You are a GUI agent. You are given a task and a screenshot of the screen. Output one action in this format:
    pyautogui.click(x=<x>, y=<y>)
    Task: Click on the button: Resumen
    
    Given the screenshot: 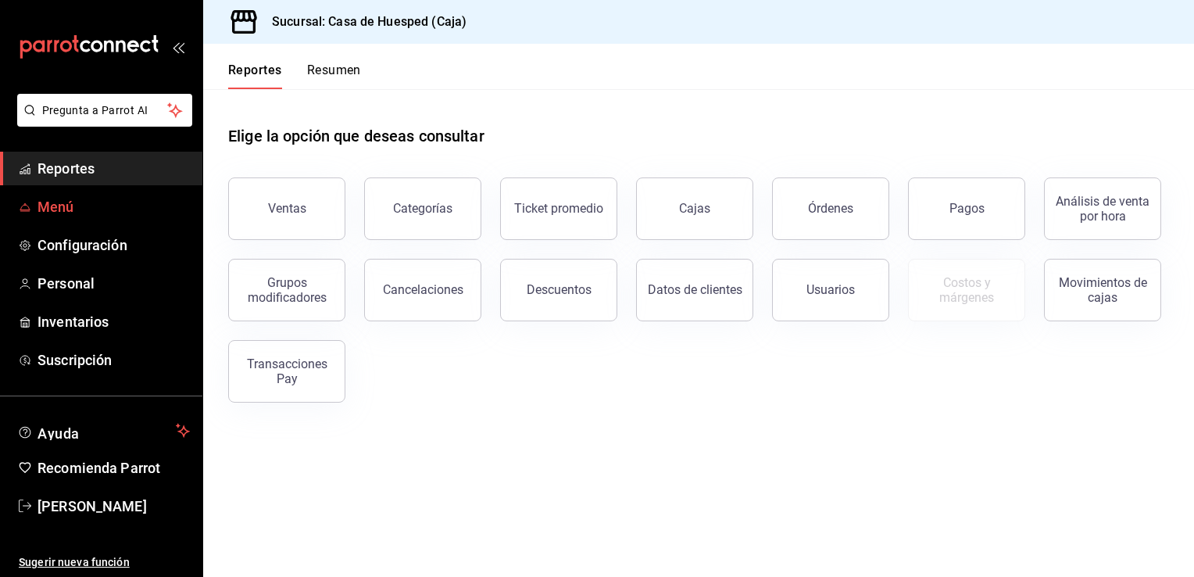 What is the action you would take?
    pyautogui.click(x=334, y=76)
    